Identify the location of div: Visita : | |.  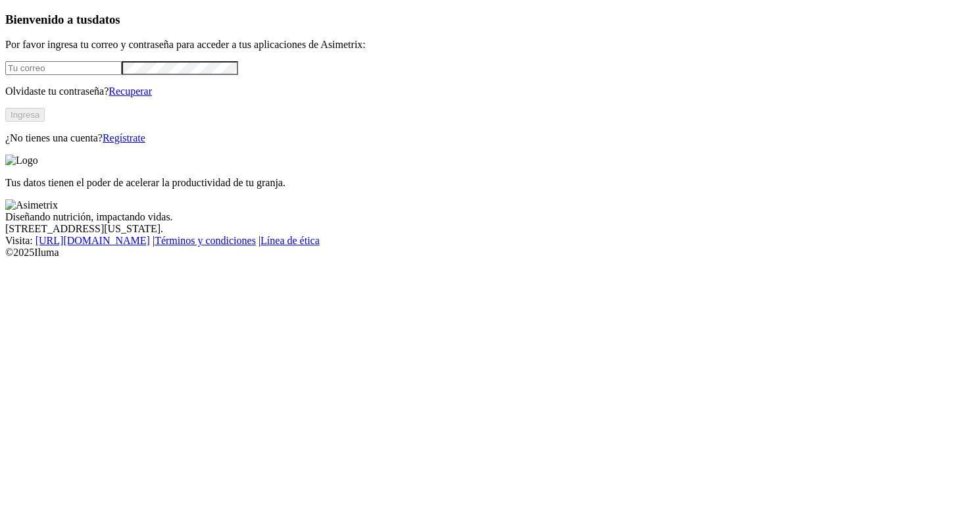
(484, 241).